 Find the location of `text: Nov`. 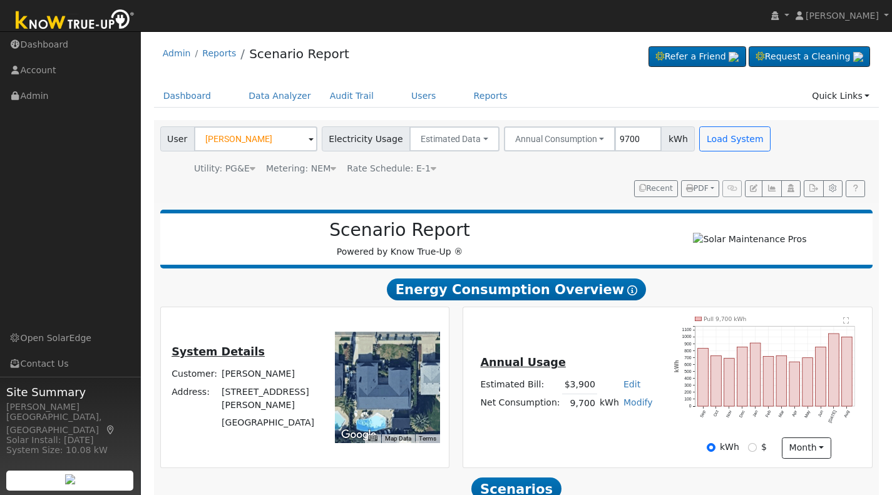

text: Nov is located at coordinates (729, 413).